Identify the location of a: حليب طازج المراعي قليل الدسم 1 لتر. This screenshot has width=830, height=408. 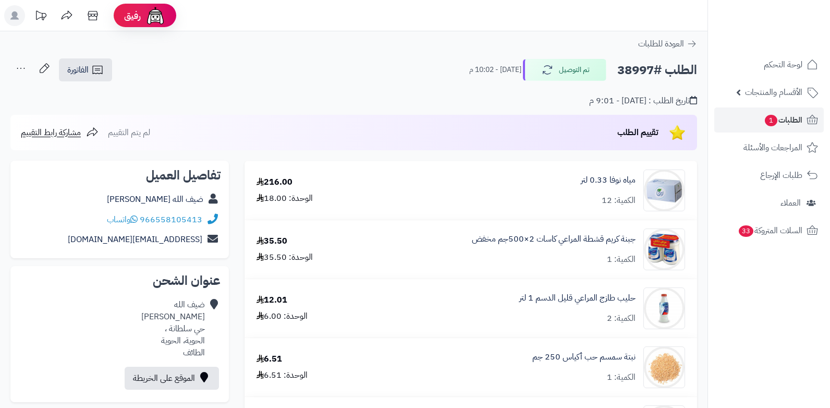
(577, 298).